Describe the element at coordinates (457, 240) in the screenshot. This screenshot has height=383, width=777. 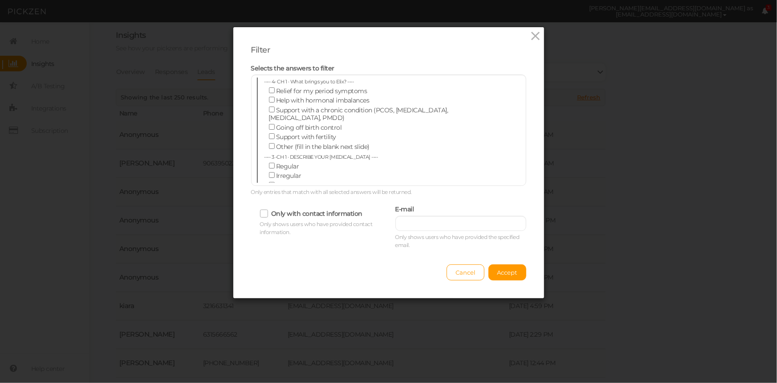
I see `span: Only shows users who have provided the specified email.` at that location.